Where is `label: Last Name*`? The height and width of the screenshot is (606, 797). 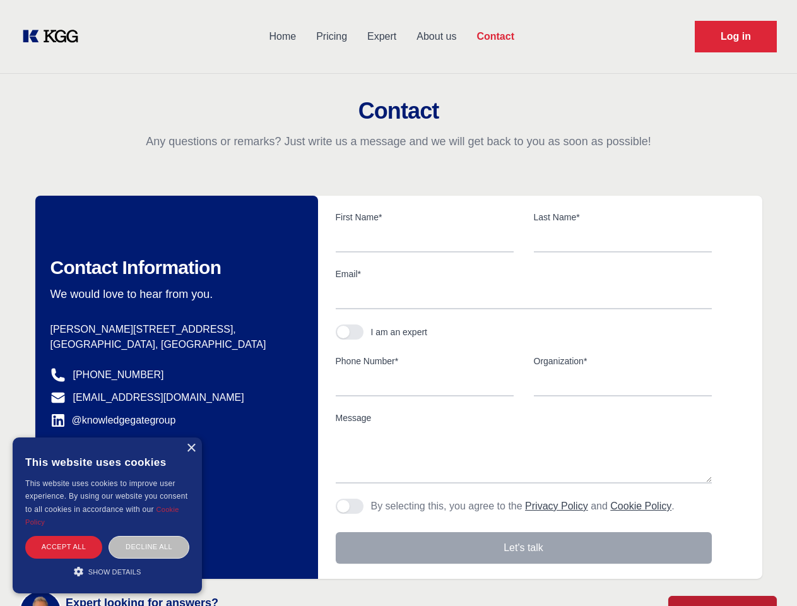 label: Last Name* is located at coordinates (623, 217).